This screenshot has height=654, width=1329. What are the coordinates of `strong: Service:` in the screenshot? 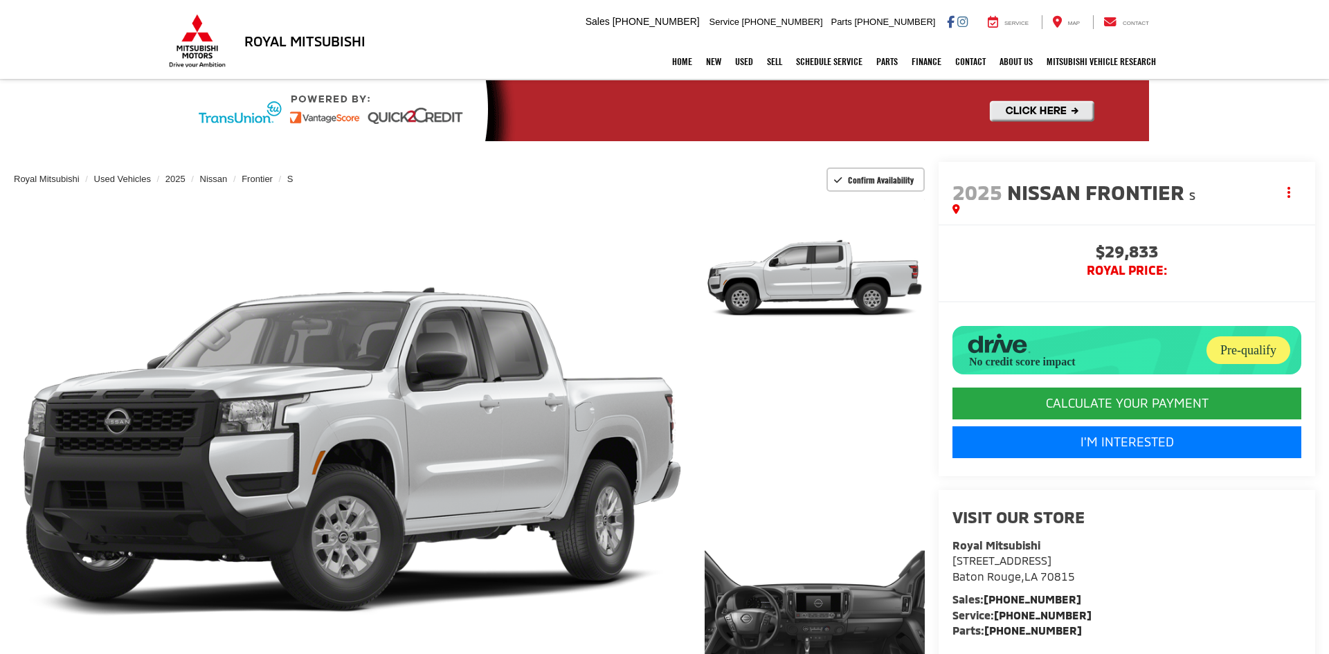 It's located at (1022, 615).